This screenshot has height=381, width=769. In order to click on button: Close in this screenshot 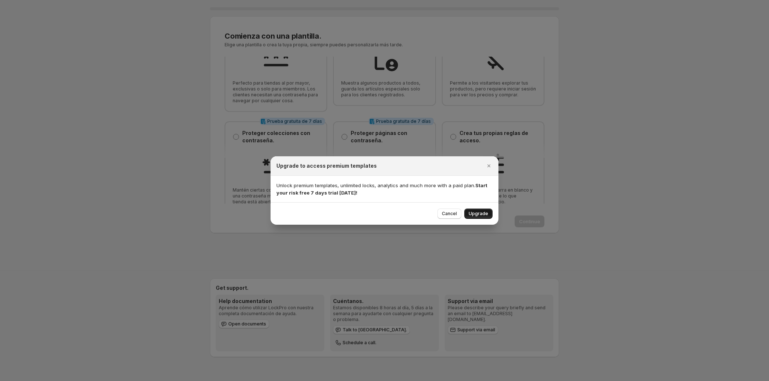, I will do `click(489, 166)`.